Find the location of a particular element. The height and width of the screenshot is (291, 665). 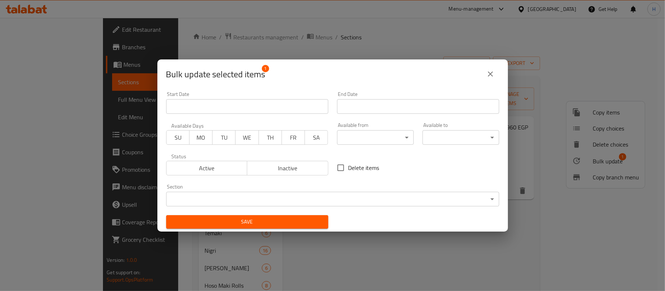

span: Delete items is located at coordinates (364, 168).